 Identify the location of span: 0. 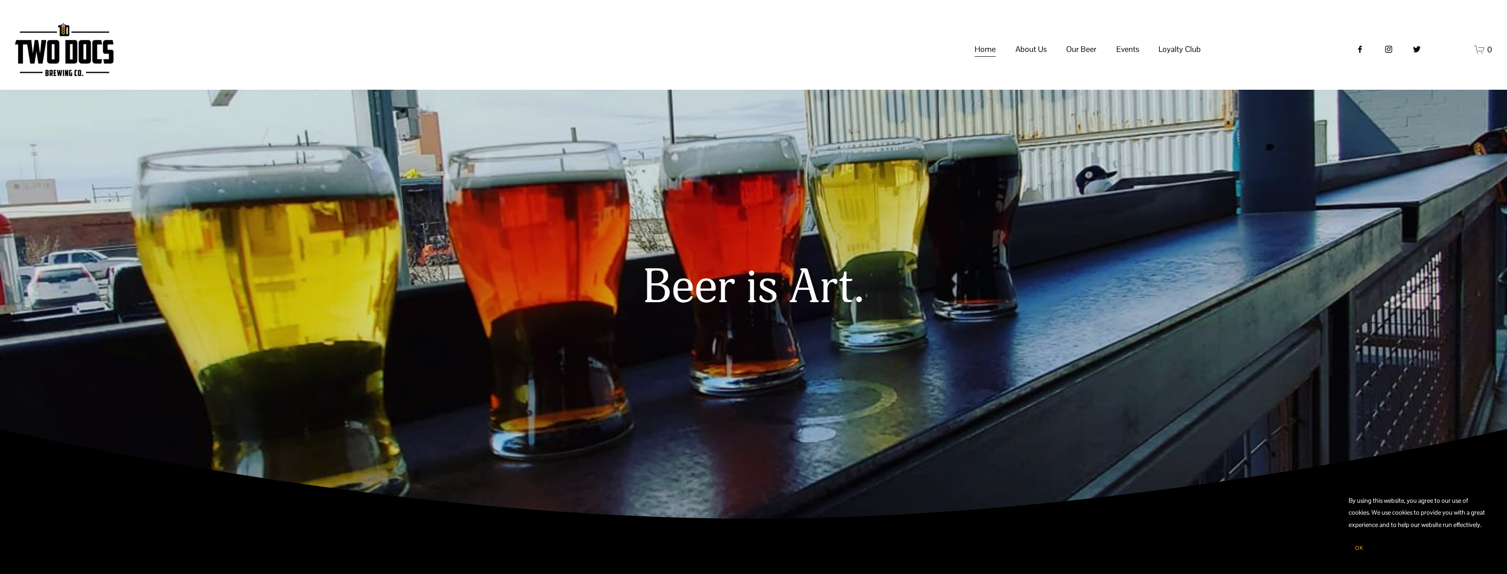
(1490, 49).